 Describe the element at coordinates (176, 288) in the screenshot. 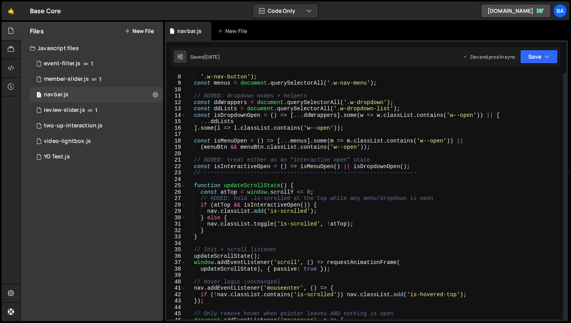

I see `div: 41` at that location.